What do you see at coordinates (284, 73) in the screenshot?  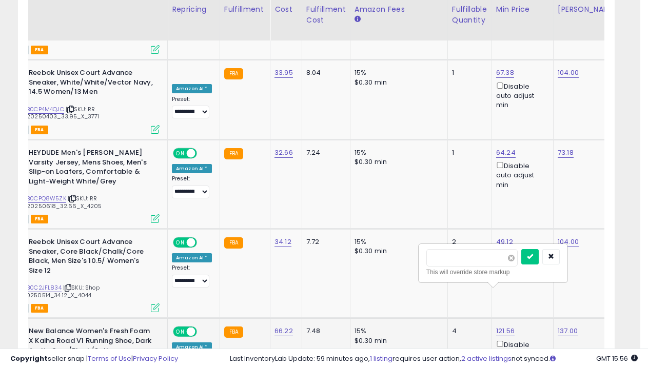 I see `a: 33.95` at bounding box center [284, 73].